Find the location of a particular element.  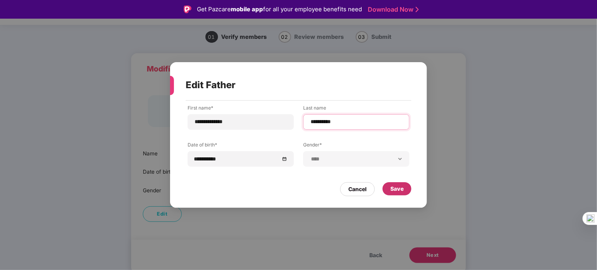

a: Download Now is located at coordinates (392, 9).